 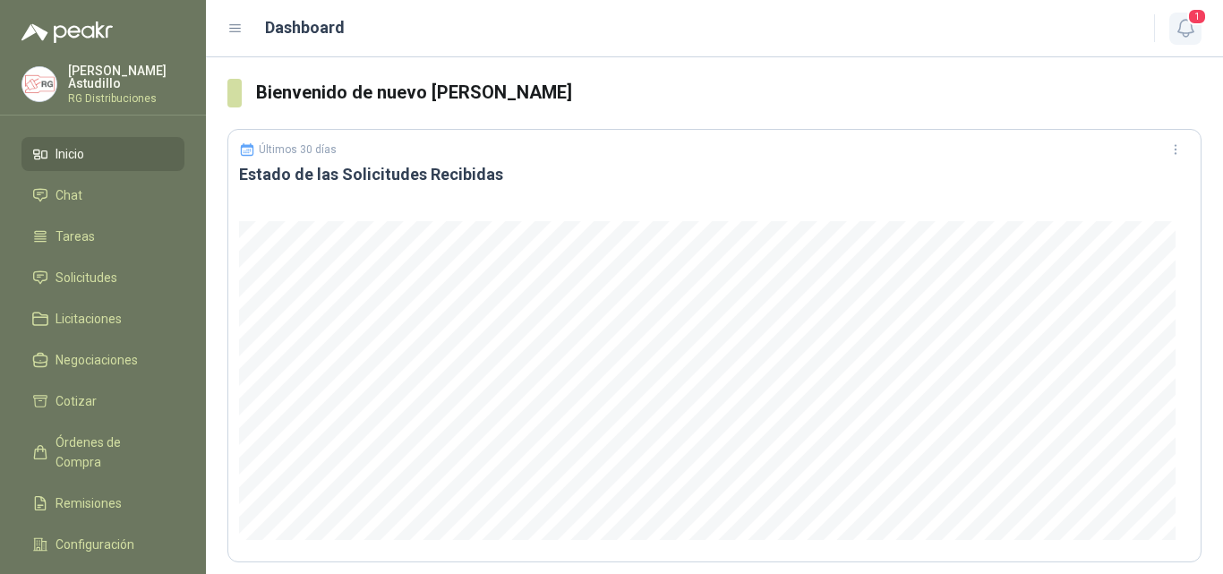 I want to click on a: Remisiones, so click(x=103, y=503).